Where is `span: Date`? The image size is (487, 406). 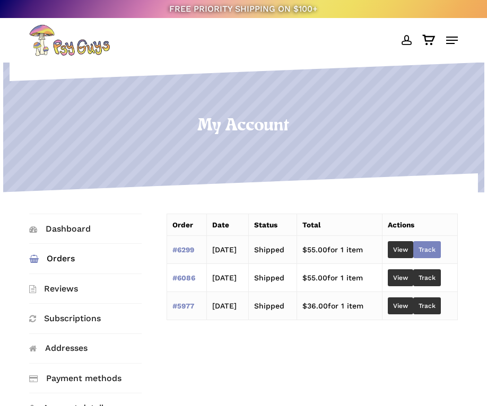
span: Date is located at coordinates (221, 225).